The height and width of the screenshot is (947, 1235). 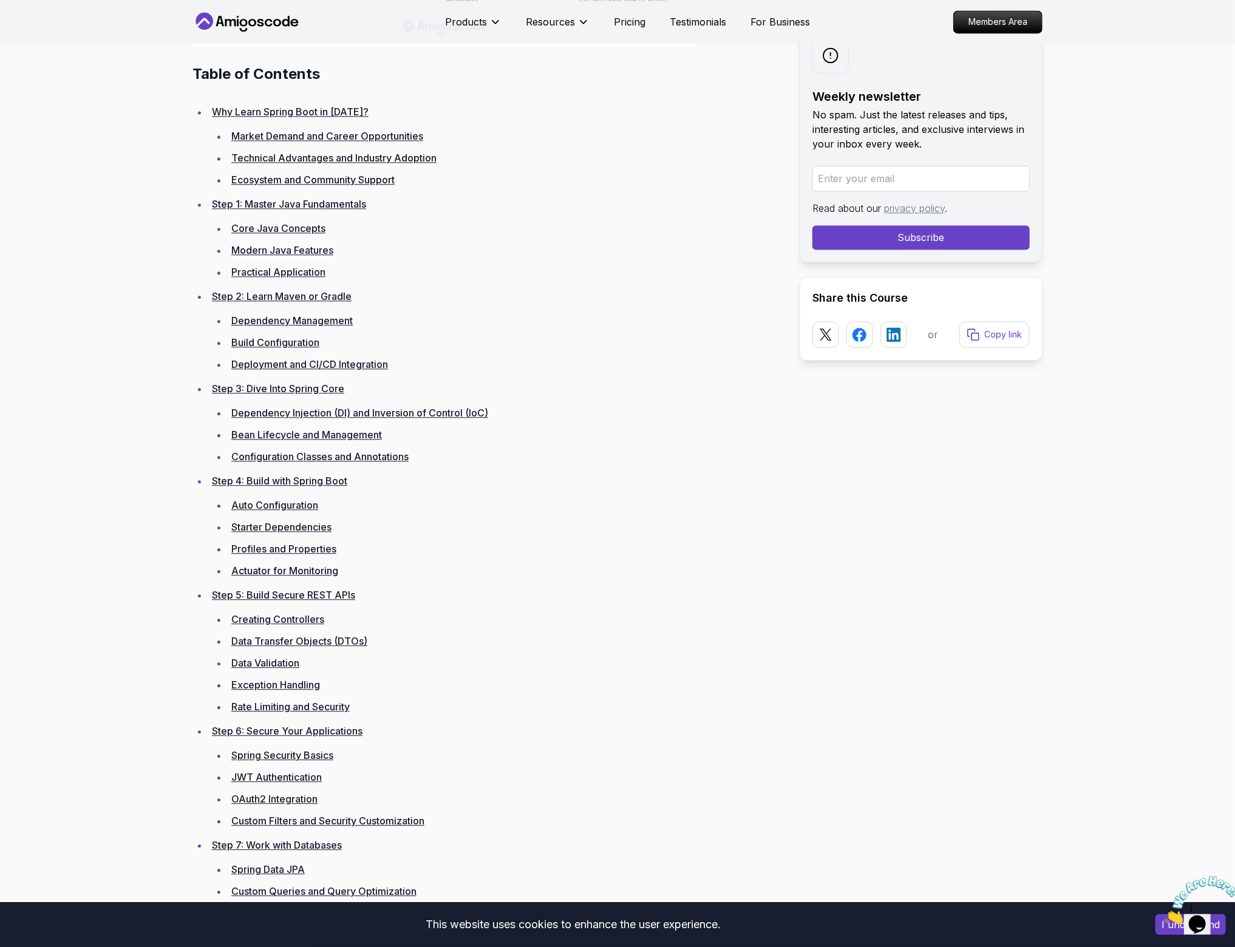 What do you see at coordinates (281, 527) in the screenshot?
I see `a: Starter Dependencies` at bounding box center [281, 527].